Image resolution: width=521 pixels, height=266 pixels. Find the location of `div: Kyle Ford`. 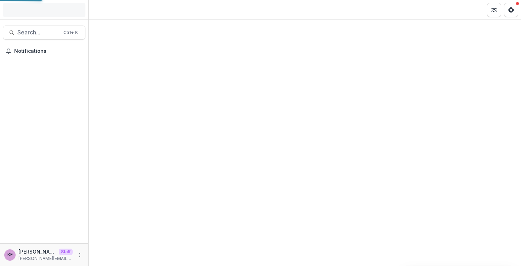

div: Kyle Ford is located at coordinates (10, 255).